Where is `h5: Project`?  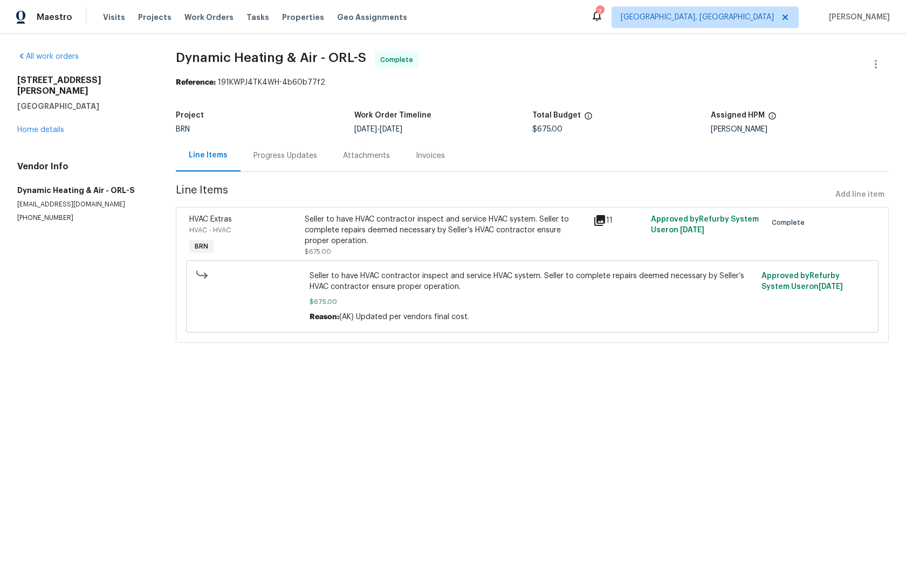 h5: Project is located at coordinates (190, 115).